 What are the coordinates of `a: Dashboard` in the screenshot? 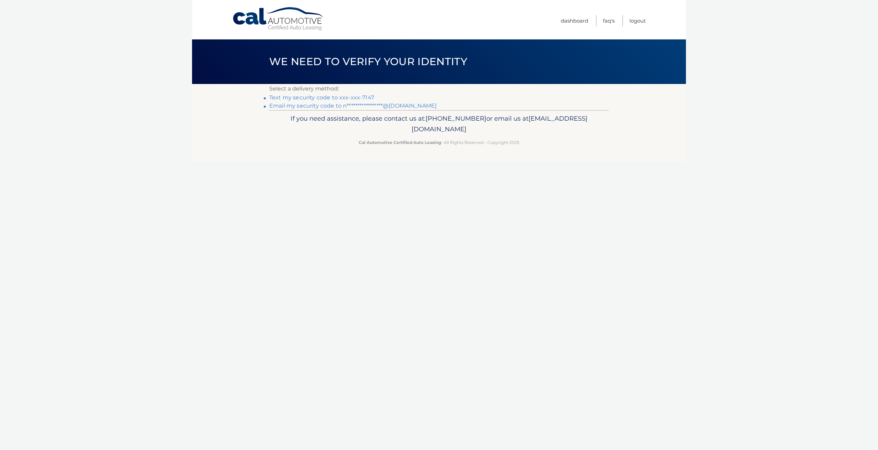 It's located at (575, 21).